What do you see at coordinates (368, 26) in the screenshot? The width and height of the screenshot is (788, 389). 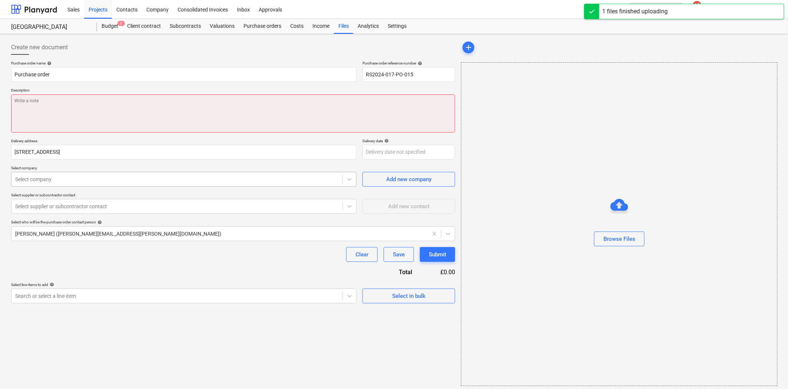 I see `a: Analytics` at bounding box center [368, 26].